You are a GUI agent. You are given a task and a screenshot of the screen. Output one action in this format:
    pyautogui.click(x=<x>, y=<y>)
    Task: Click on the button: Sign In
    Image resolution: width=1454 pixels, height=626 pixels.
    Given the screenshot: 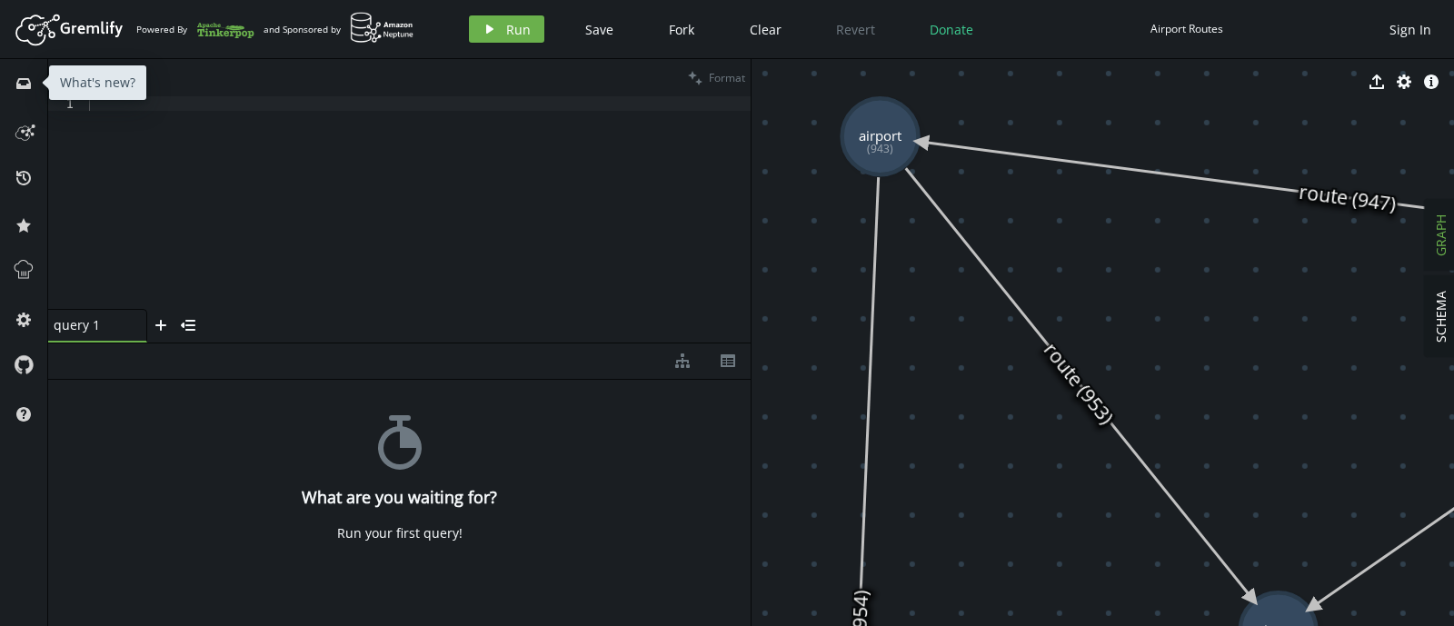 What is the action you would take?
    pyautogui.click(x=1410, y=29)
    